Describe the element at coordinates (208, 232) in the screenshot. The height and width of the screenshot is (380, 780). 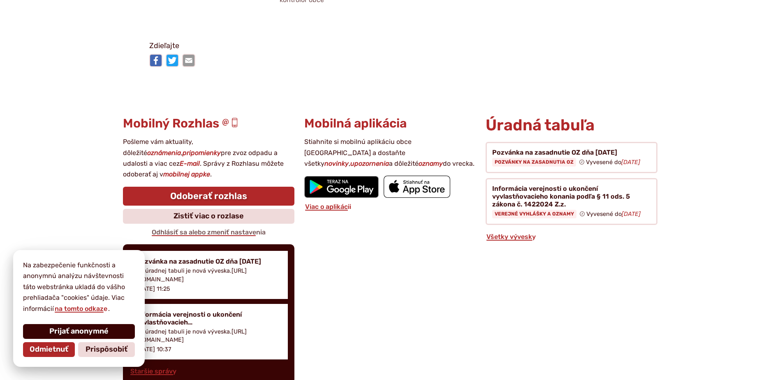
I see `a: Odhlásiť sa alebo zmeniť nastavenia` at that location.